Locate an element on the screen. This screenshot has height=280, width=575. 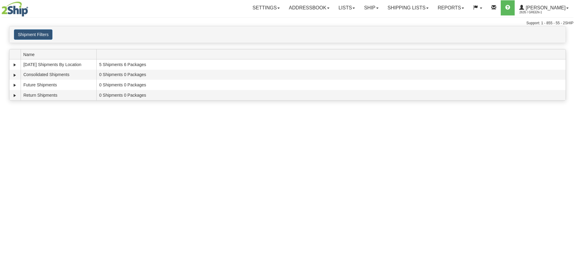
a: Lists is located at coordinates (347, 8).